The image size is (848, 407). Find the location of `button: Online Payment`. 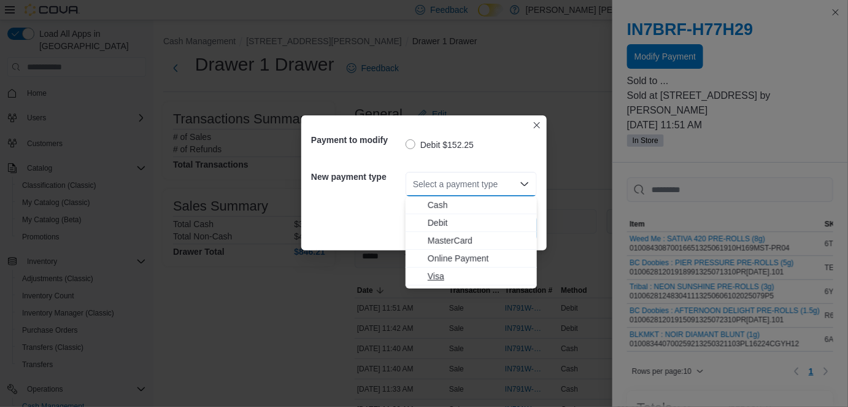

button: Online Payment is located at coordinates (471, 258).